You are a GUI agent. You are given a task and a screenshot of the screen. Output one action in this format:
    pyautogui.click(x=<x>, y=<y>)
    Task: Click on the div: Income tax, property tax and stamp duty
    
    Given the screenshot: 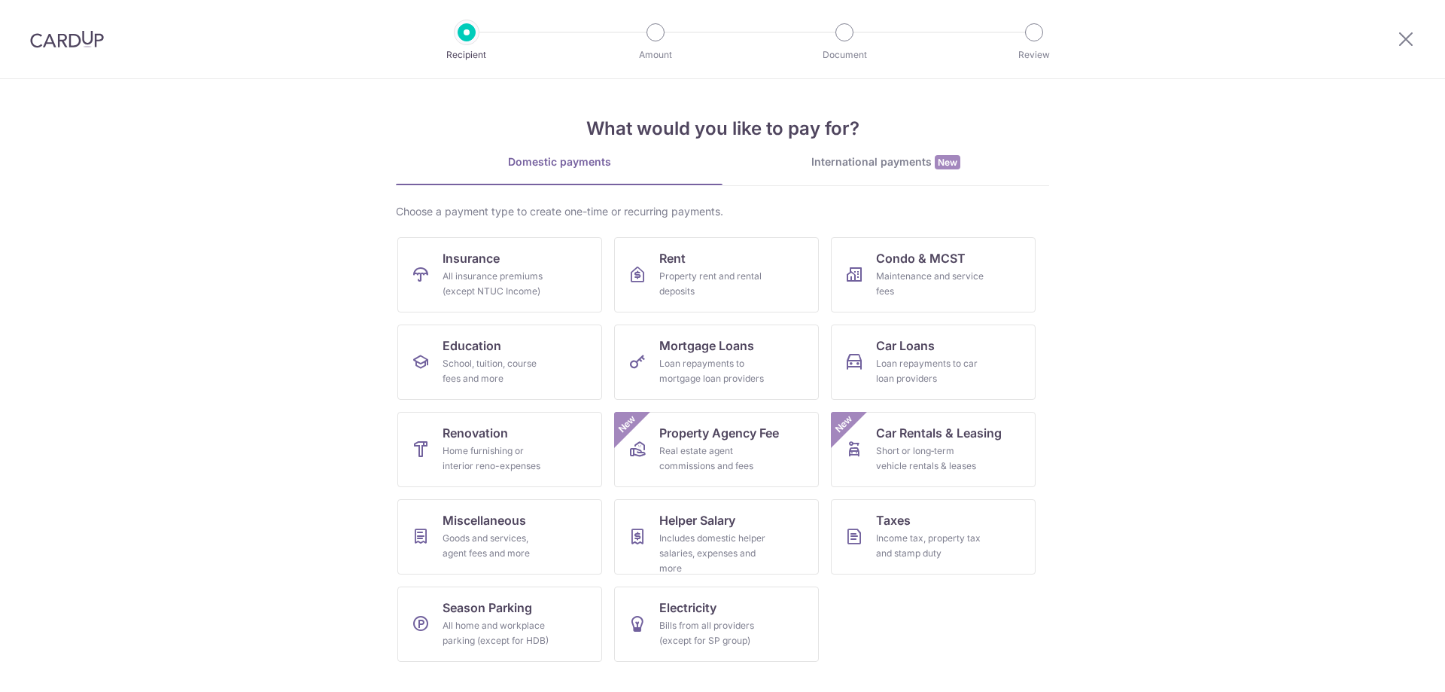 What is the action you would take?
    pyautogui.click(x=930, y=546)
    